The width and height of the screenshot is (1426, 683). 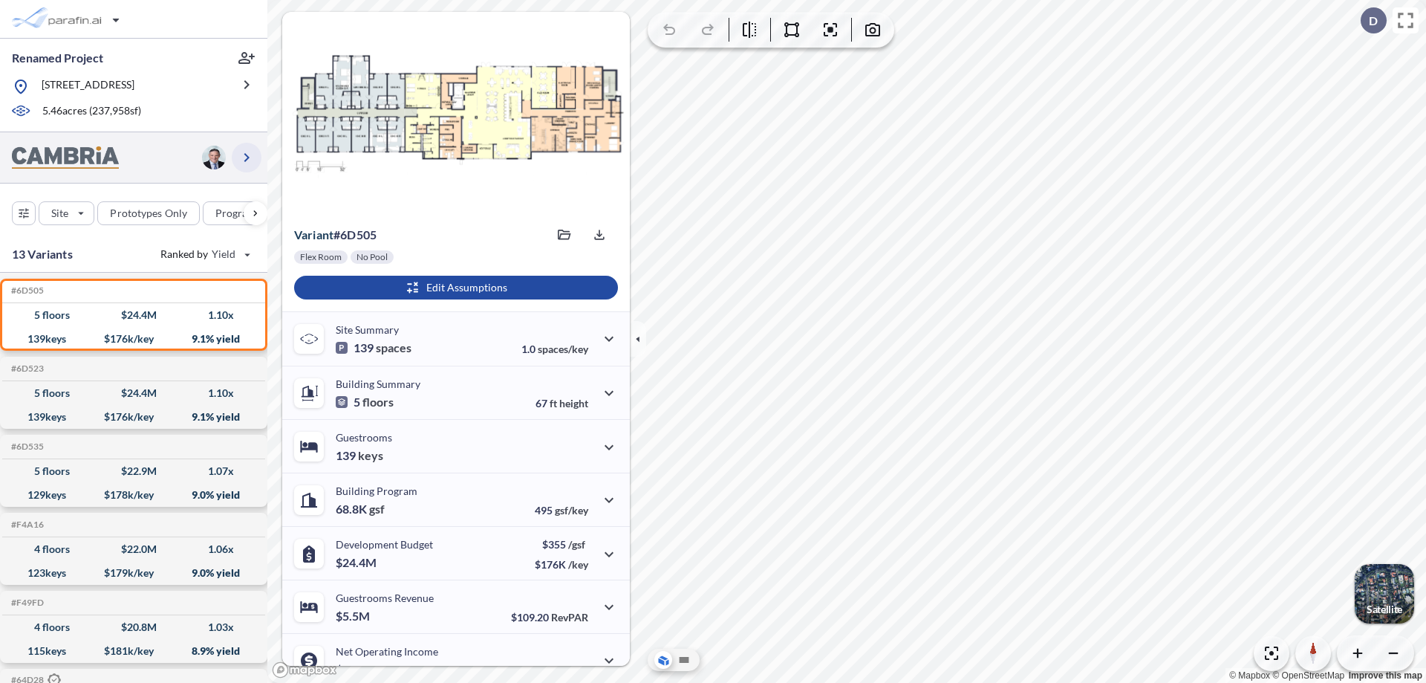 I want to click on button: Edit Assumptions, so click(x=456, y=287).